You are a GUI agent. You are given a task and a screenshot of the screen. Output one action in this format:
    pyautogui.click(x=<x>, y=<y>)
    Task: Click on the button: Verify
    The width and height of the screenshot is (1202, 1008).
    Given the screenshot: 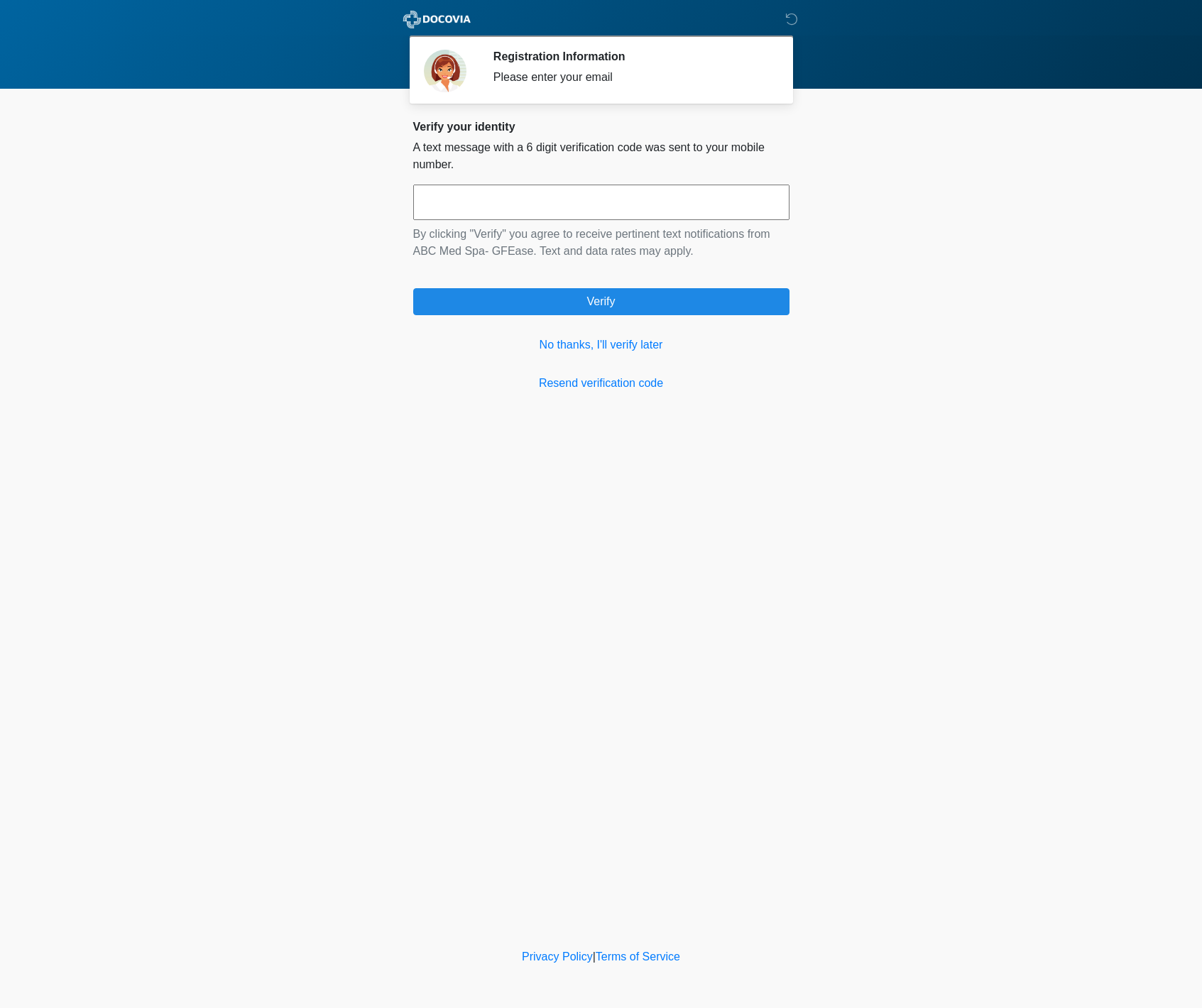 What is the action you would take?
    pyautogui.click(x=601, y=302)
    